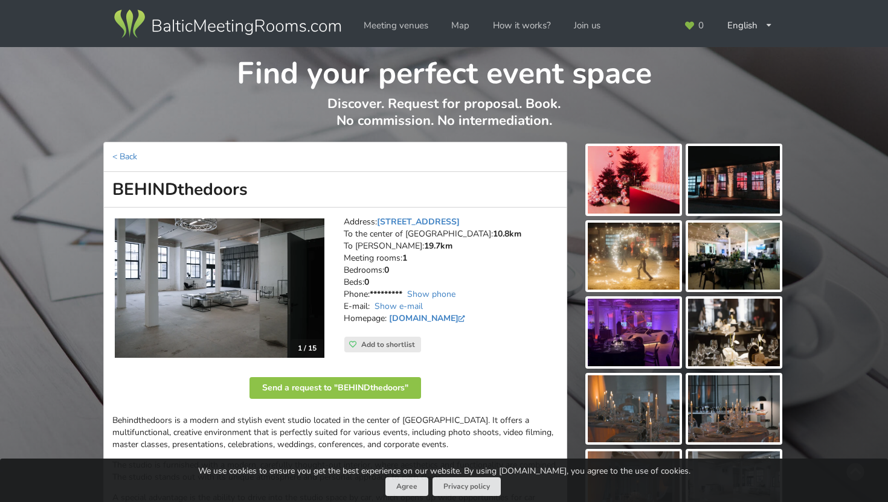 The height and width of the screenshot is (502, 888). I want to click on strong: 1, so click(405, 258).